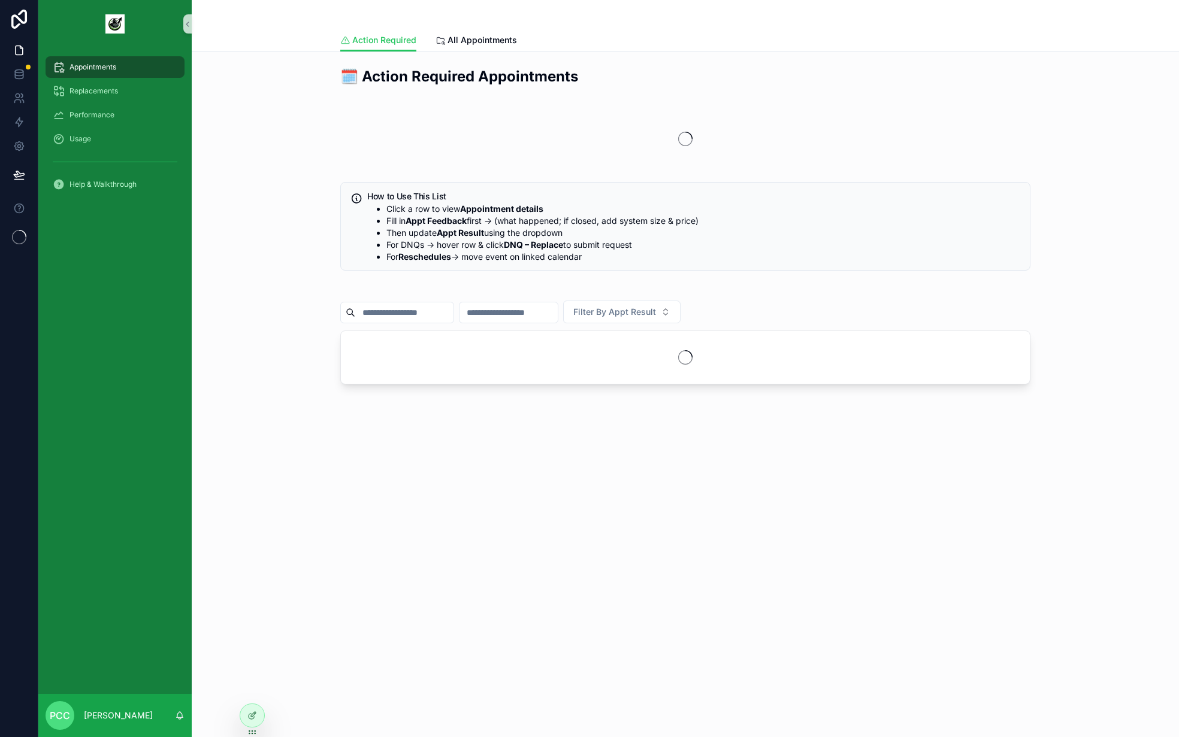 The height and width of the screenshot is (737, 1179). Describe the element at coordinates (425, 256) in the screenshot. I see `strong: Reschedules` at that location.